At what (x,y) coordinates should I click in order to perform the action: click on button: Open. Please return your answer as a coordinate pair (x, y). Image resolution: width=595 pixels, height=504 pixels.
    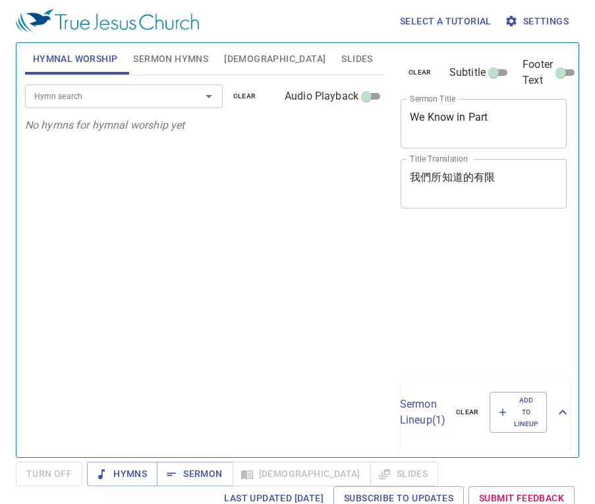
    Looking at the image, I should click on (209, 96).